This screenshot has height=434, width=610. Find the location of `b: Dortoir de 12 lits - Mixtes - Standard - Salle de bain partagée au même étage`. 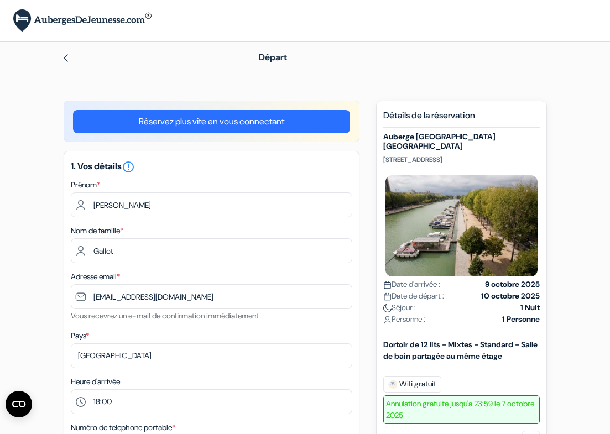

b: Dortoir de 12 lits - Mixtes - Standard - Salle de bain partagée au même étage is located at coordinates (460, 350).